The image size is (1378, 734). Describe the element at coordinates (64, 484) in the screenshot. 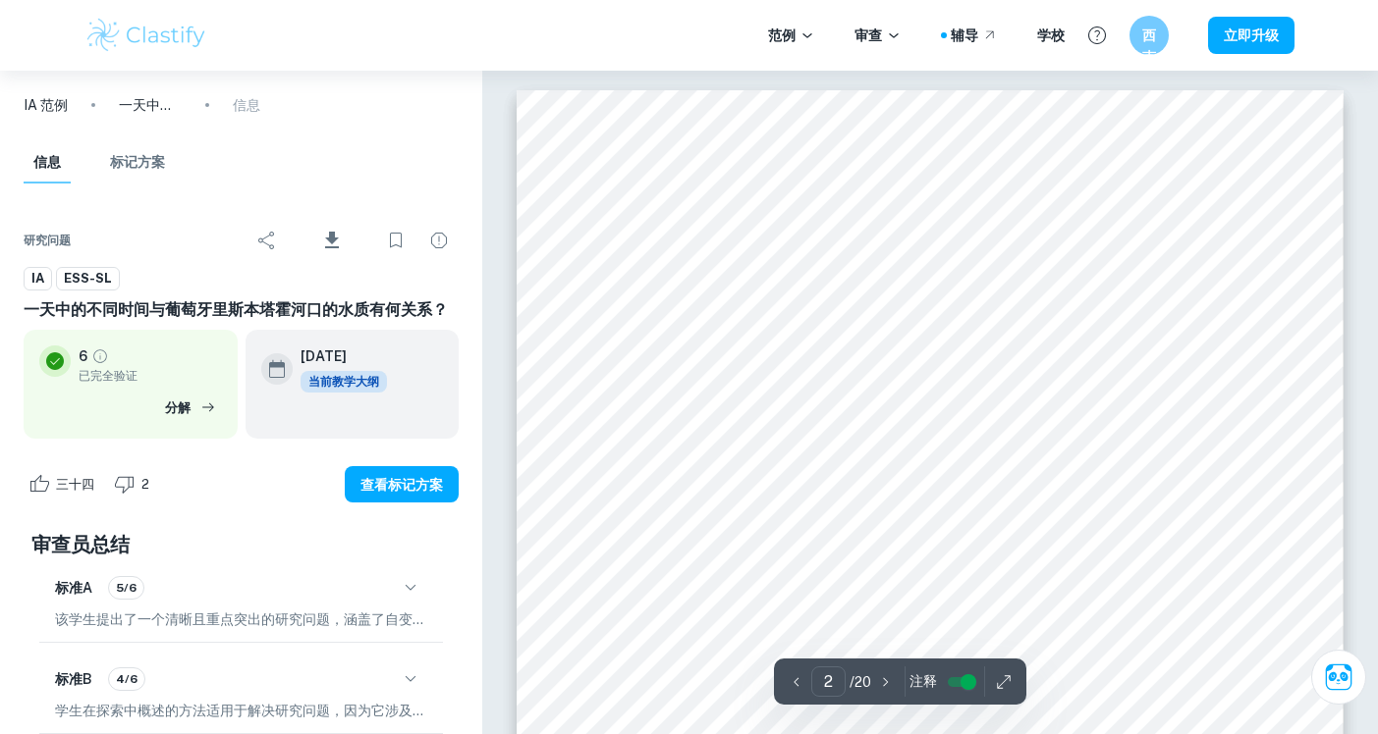

I see `div: 喜欢` at that location.